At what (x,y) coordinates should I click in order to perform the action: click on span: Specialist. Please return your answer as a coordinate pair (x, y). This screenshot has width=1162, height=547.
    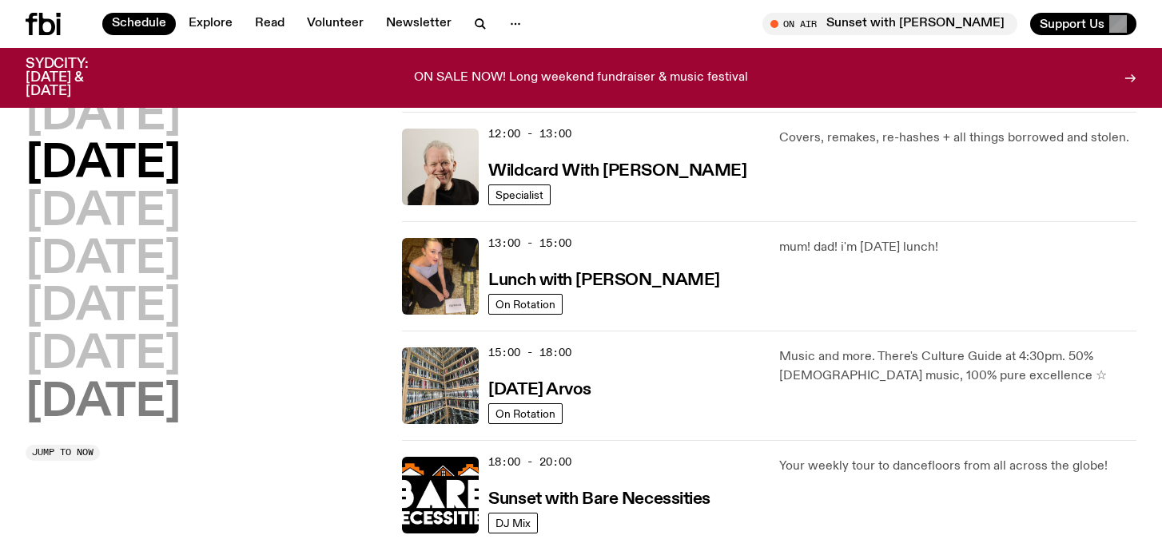
    Looking at the image, I should click on (519, 194).